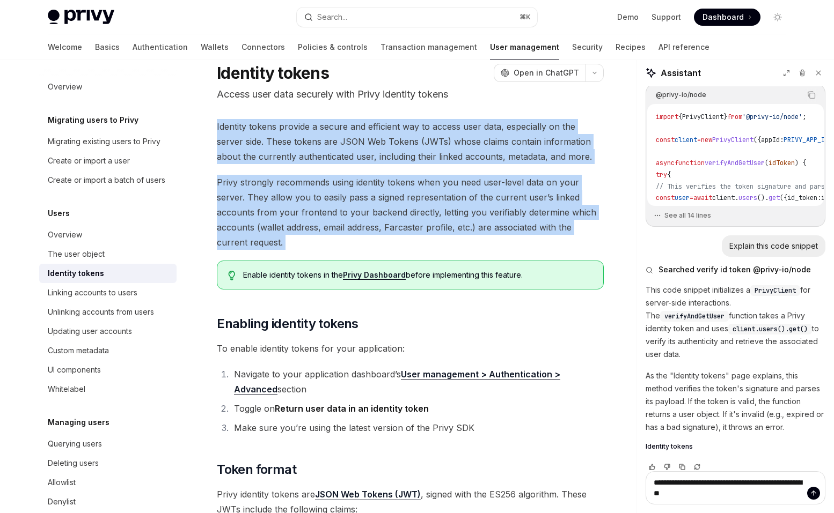 Image resolution: width=834 pixels, height=513 pixels. I want to click on div: Migrating existing users to Privy, so click(104, 142).